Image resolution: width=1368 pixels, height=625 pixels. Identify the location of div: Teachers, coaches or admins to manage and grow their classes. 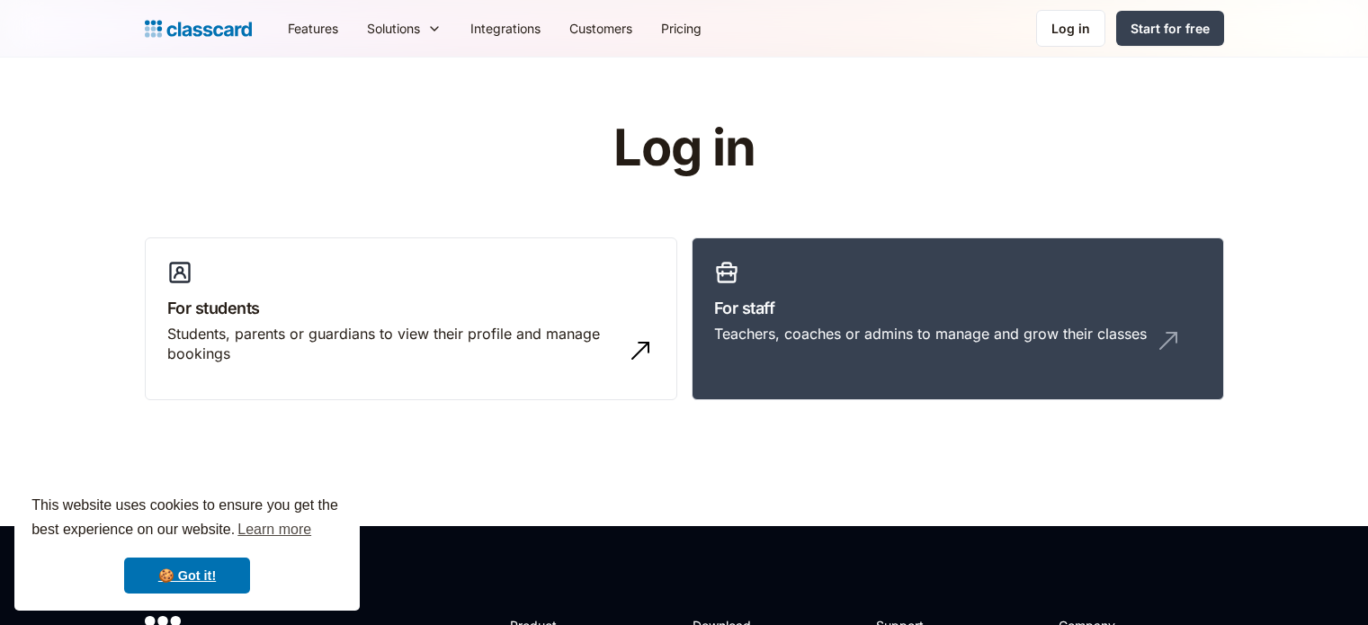
(930, 334).